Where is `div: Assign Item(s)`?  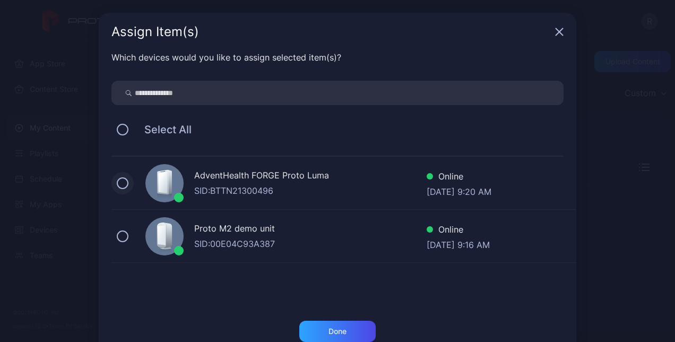
div: Assign Item(s) is located at coordinates (331, 32).